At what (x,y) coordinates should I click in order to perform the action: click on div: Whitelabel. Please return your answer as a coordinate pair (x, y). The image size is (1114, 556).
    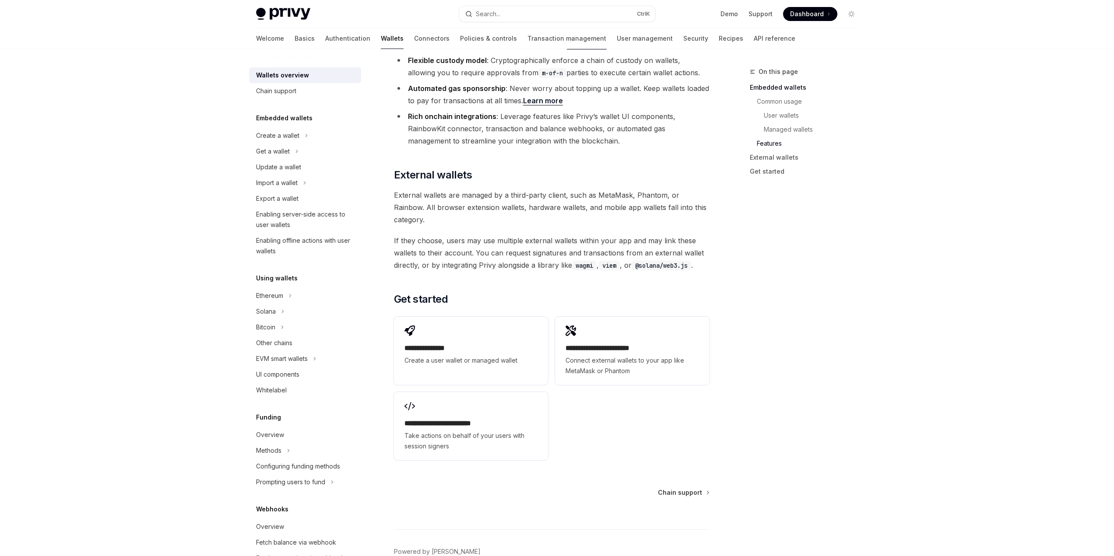
    Looking at the image, I should click on (271, 390).